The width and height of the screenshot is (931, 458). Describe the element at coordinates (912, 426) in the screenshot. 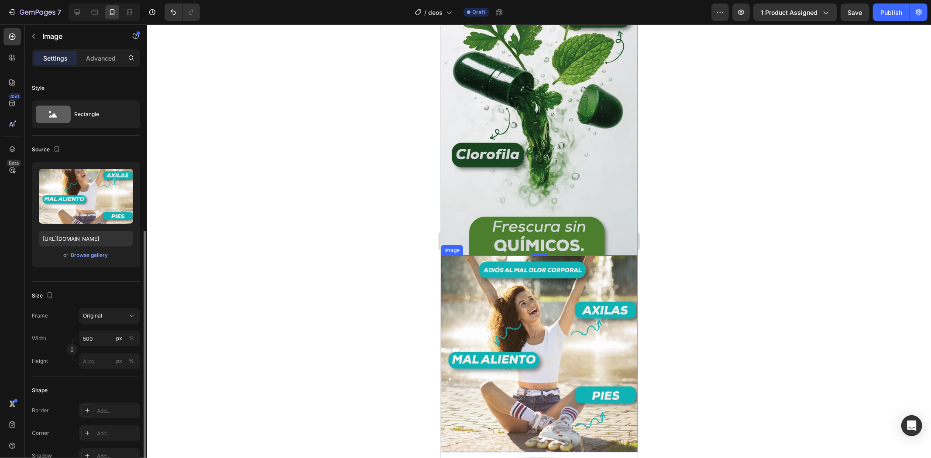

I see `div: Open Intercom Messenger` at that location.